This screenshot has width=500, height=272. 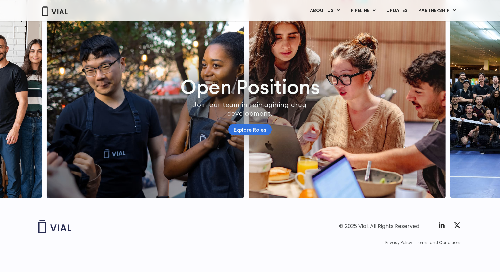 What do you see at coordinates (397, 11) in the screenshot?
I see `a: UPDATES` at bounding box center [397, 11].